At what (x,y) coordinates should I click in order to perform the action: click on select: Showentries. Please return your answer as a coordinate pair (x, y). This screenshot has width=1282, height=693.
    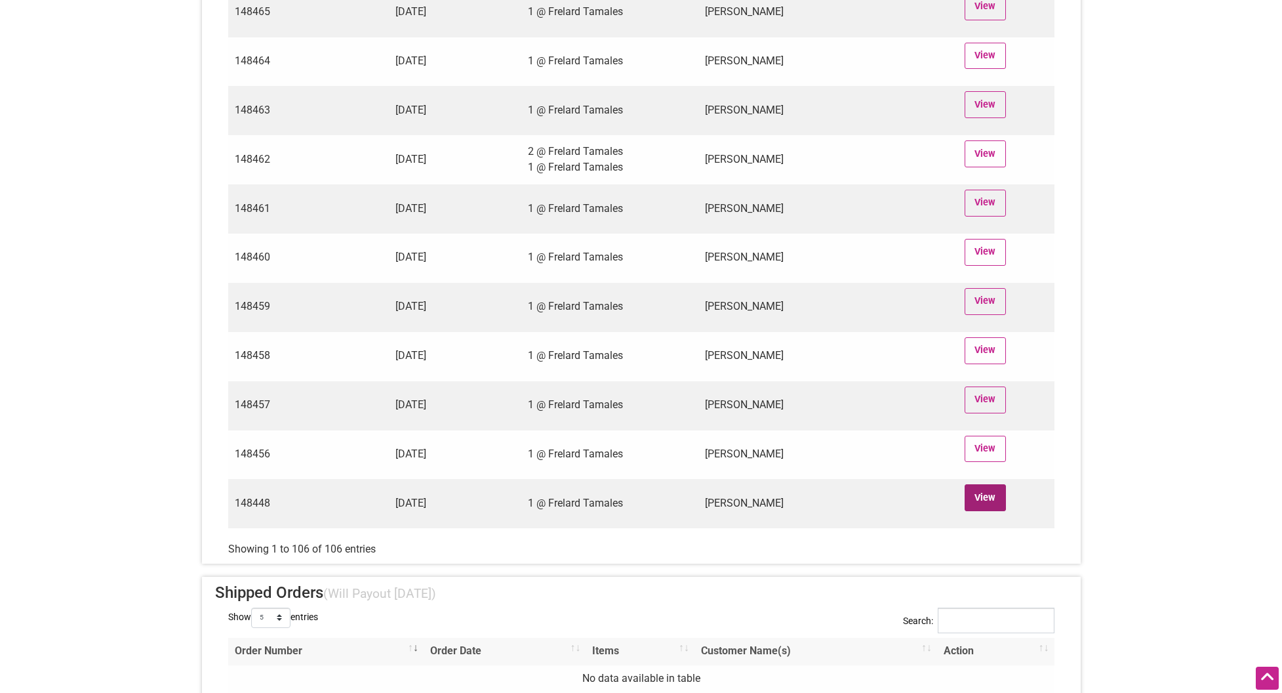
    Looking at the image, I should click on (271, 617).